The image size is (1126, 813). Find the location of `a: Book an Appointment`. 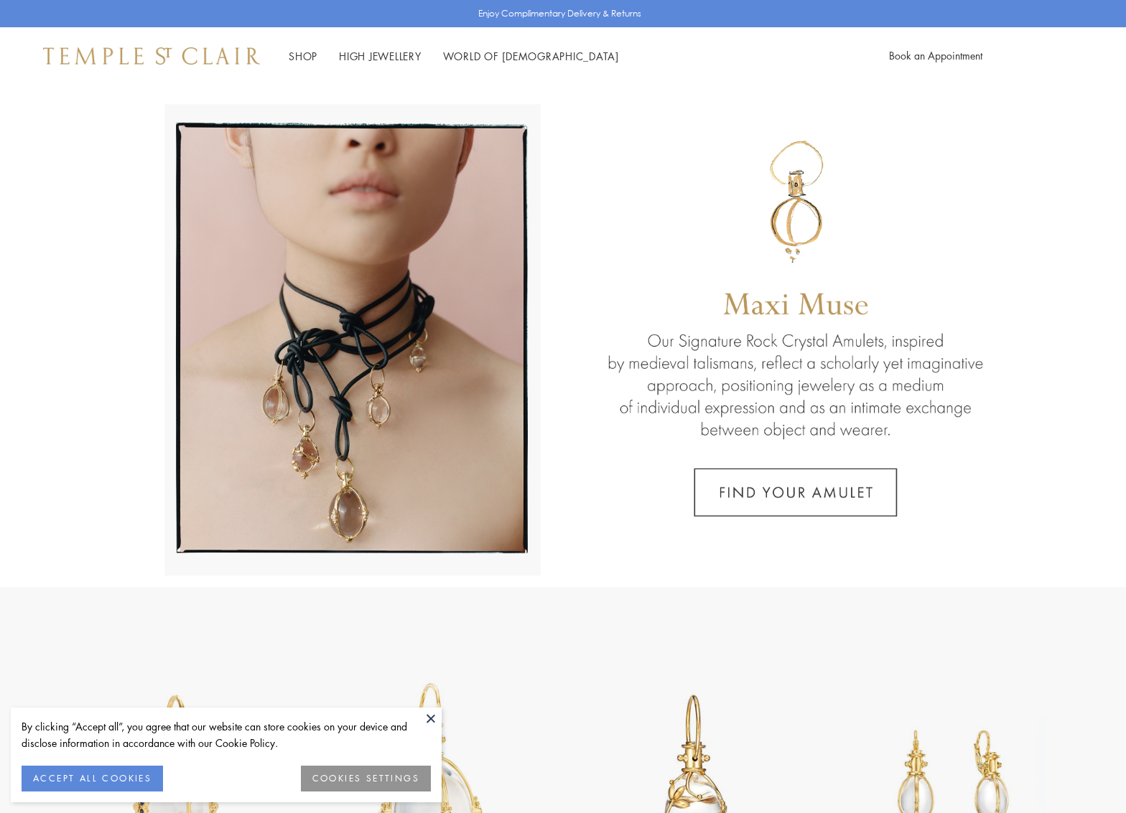

a: Book an Appointment is located at coordinates (935, 55).